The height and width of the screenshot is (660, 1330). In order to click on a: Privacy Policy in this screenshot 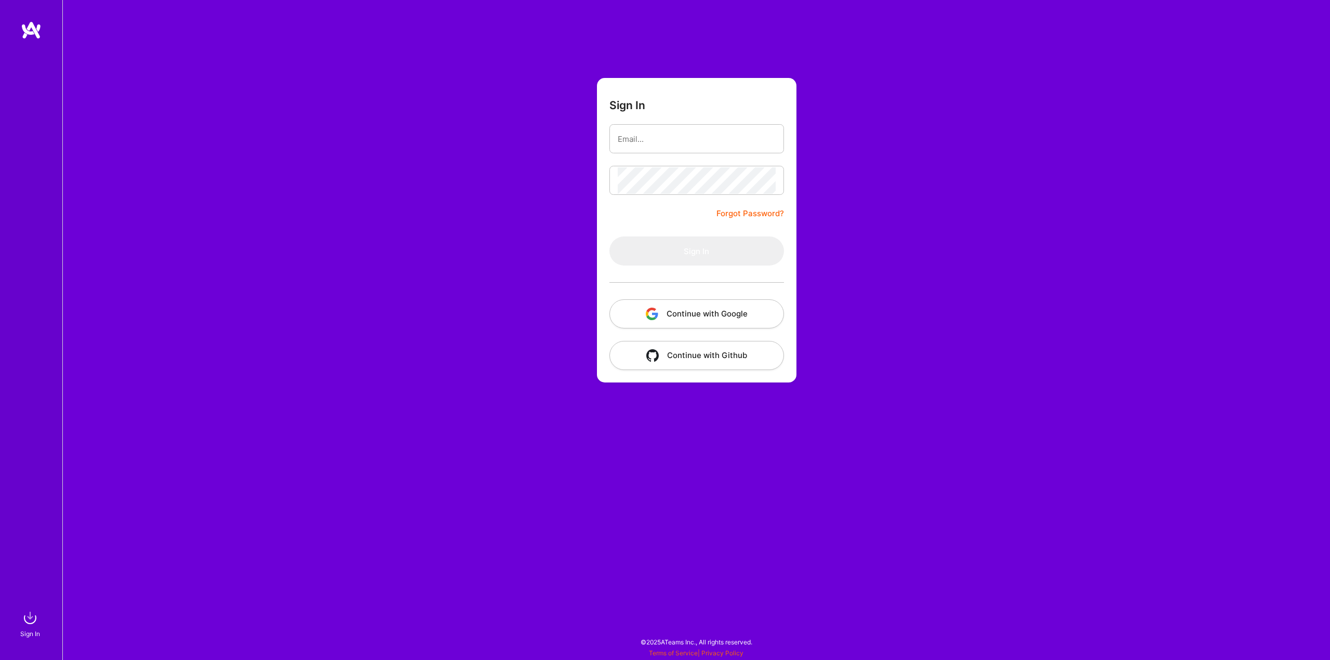, I will do `click(722, 653)`.